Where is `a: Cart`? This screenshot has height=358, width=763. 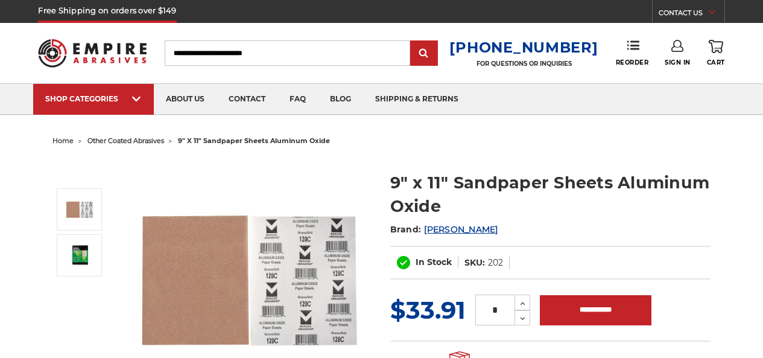
a: Cart is located at coordinates (716, 53).